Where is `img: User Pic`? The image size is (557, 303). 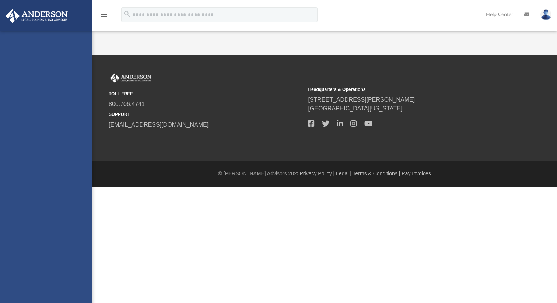 img: User Pic is located at coordinates (546, 14).